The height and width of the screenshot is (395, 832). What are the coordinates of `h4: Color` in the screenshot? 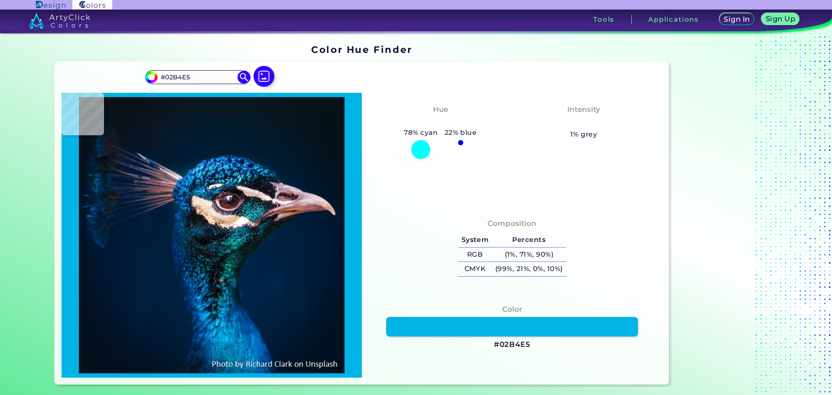 It's located at (512, 309).